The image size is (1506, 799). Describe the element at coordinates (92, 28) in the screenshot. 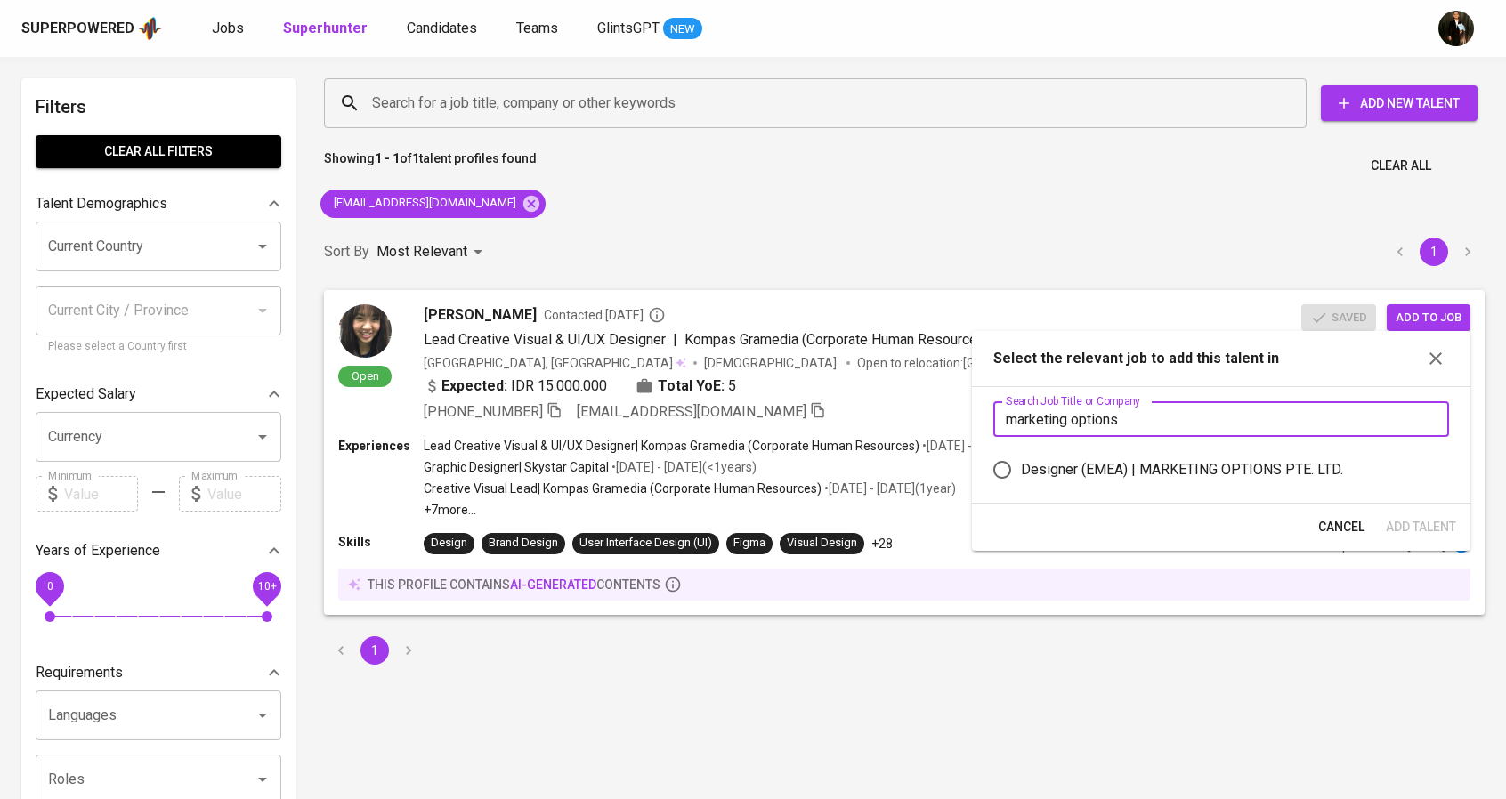

I see `a: Superpoweredapp logo` at that location.